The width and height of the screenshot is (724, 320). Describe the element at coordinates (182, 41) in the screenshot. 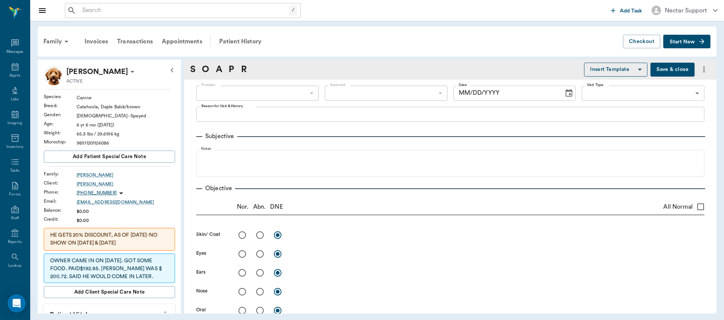

I see `a: Appointments` at that location.